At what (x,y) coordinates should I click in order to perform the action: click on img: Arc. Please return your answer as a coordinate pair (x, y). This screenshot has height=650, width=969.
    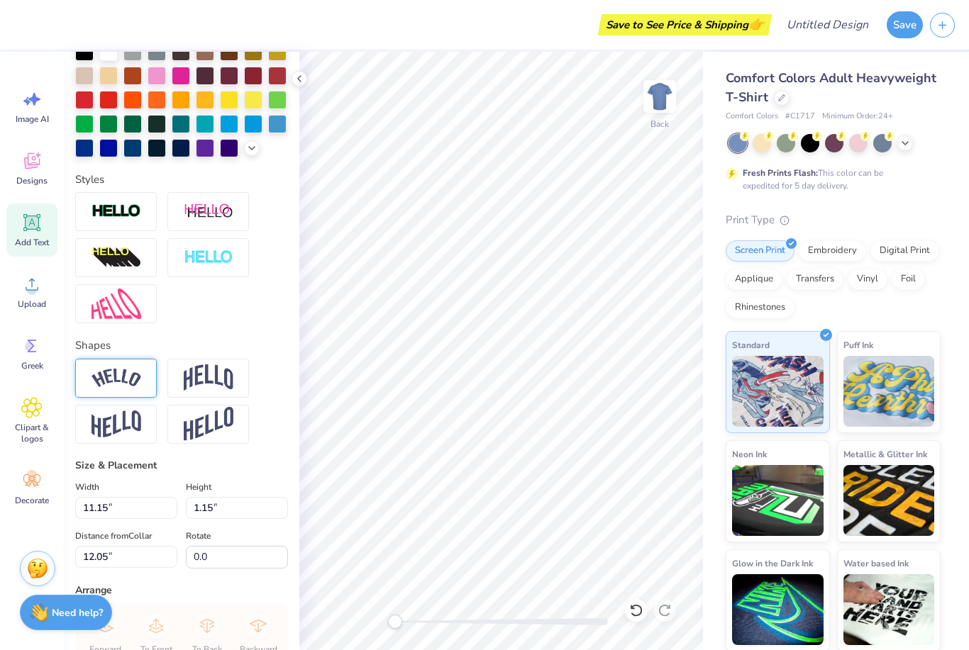
    Looking at the image, I should click on (116, 378).